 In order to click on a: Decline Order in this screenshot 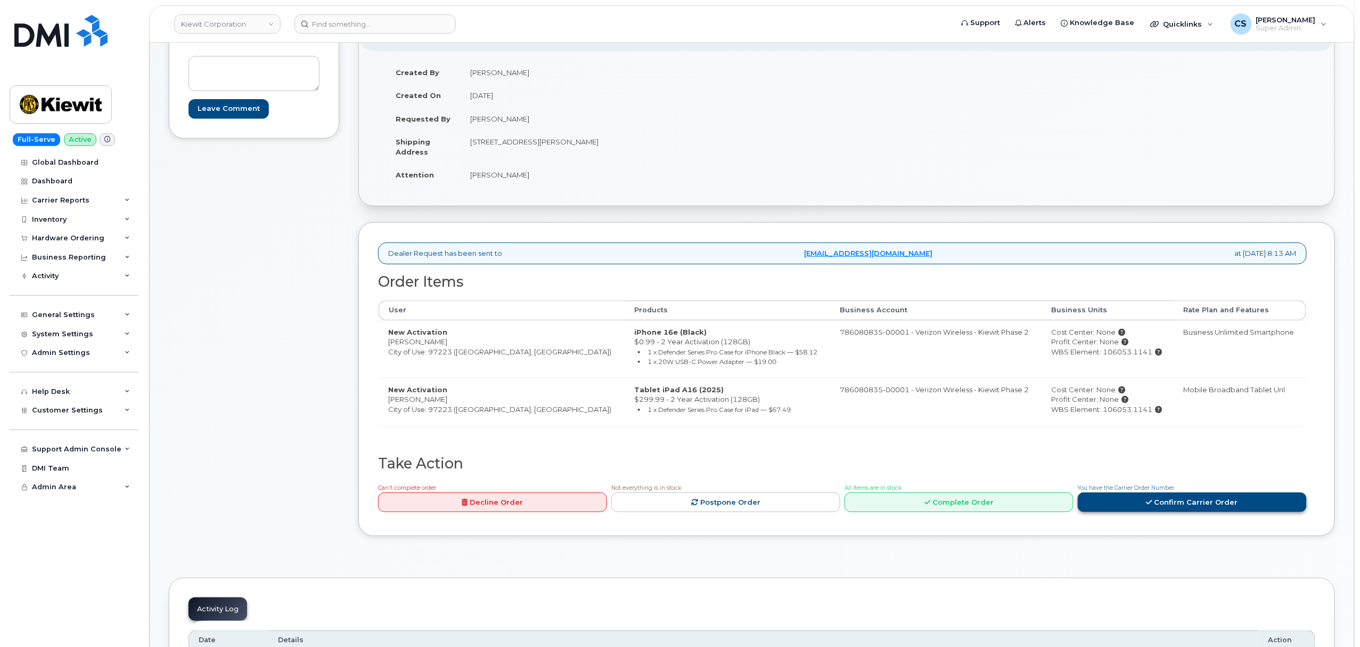, I will do `click(493, 502)`.